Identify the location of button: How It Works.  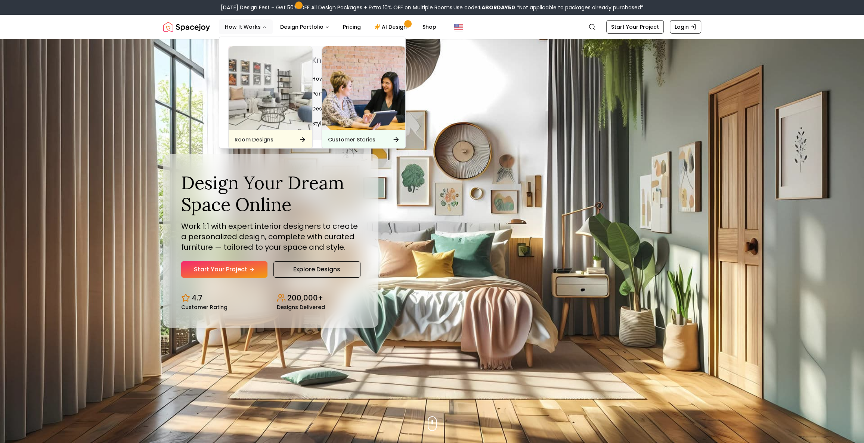
(246, 27).